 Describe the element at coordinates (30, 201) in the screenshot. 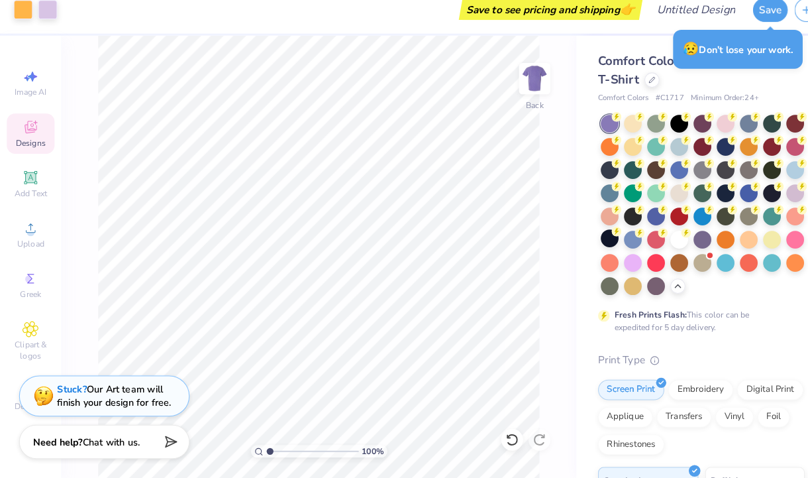

I see `span: Add Text` at that location.